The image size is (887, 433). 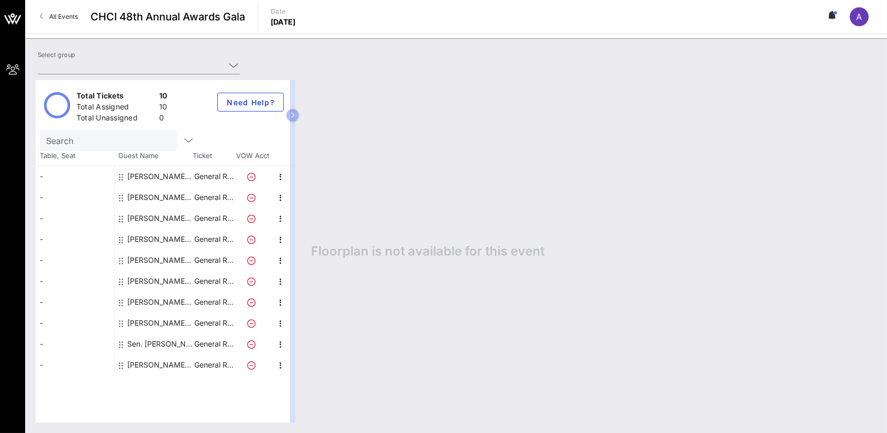 I want to click on label: Select group, so click(x=57, y=54).